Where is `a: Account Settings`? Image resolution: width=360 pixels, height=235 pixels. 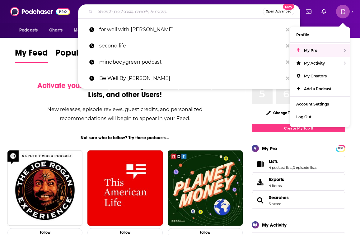
a: Account Settings is located at coordinates (320, 104).